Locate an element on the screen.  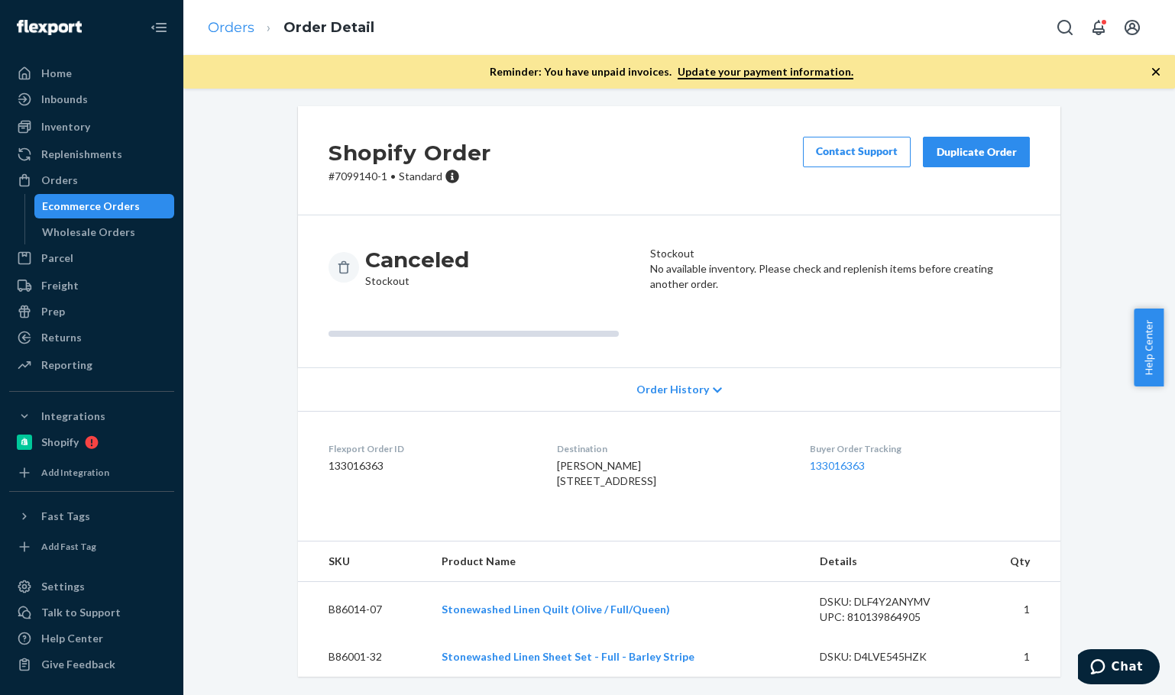
dd: 133016363 is located at coordinates (430, 466).